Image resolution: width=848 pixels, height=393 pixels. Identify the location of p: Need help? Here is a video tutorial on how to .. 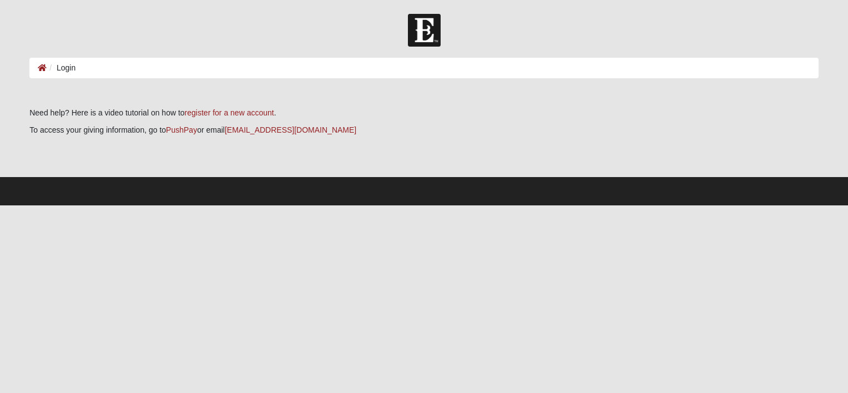
(424, 113).